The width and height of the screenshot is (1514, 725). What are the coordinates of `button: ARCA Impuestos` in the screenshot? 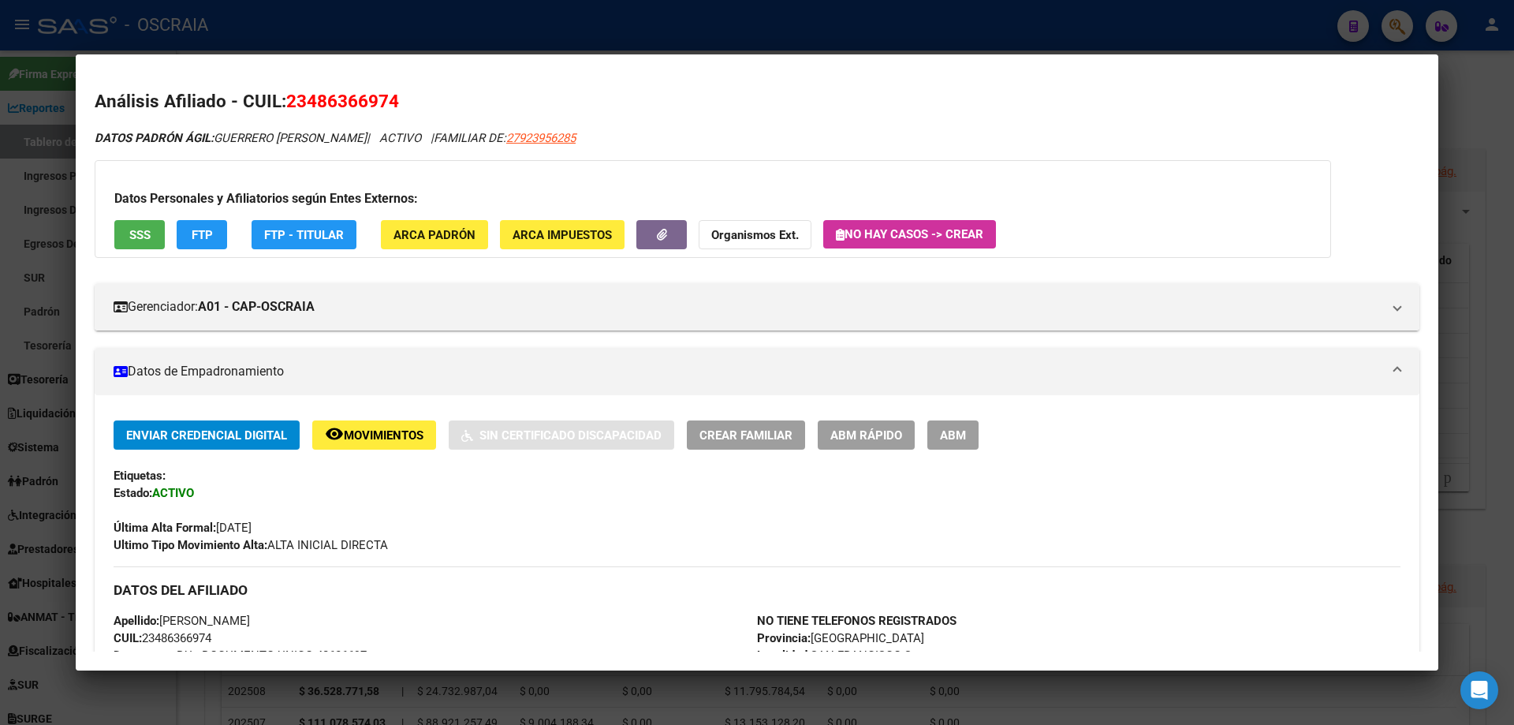 It's located at (562, 234).